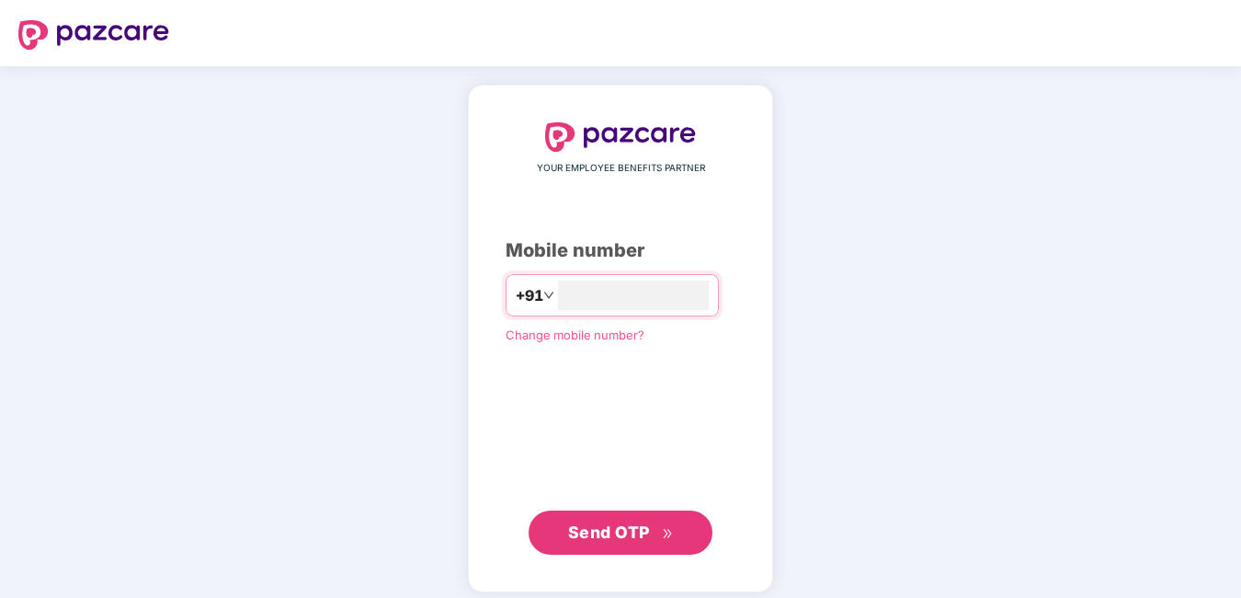 This screenshot has height=598, width=1241. Describe the element at coordinates (530, 295) in the screenshot. I see `span: +91` at that location.